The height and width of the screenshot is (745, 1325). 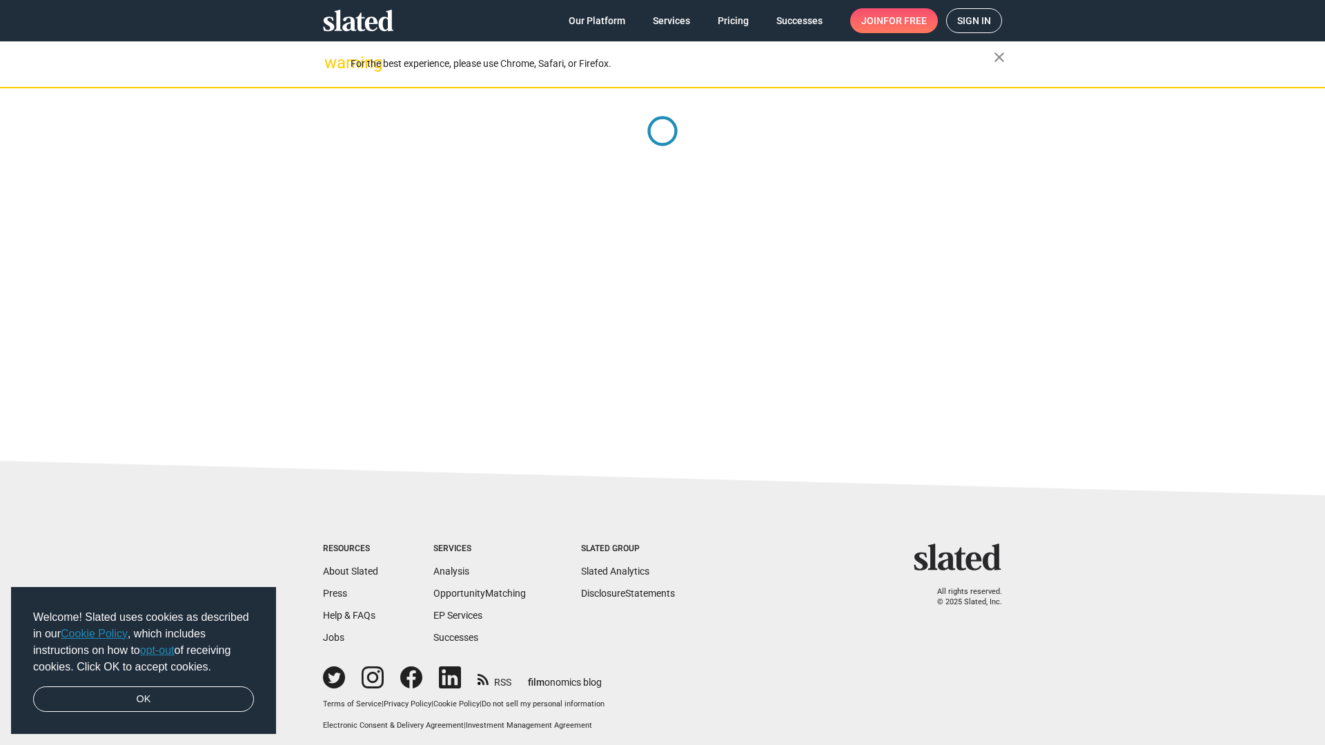 What do you see at coordinates (543, 704) in the screenshot?
I see `button: Do not sell my personal information` at bounding box center [543, 704].